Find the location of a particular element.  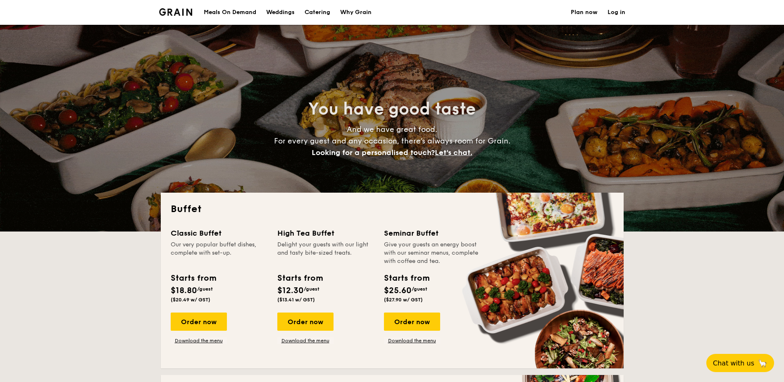

span: Chat with us is located at coordinates (733, 363).